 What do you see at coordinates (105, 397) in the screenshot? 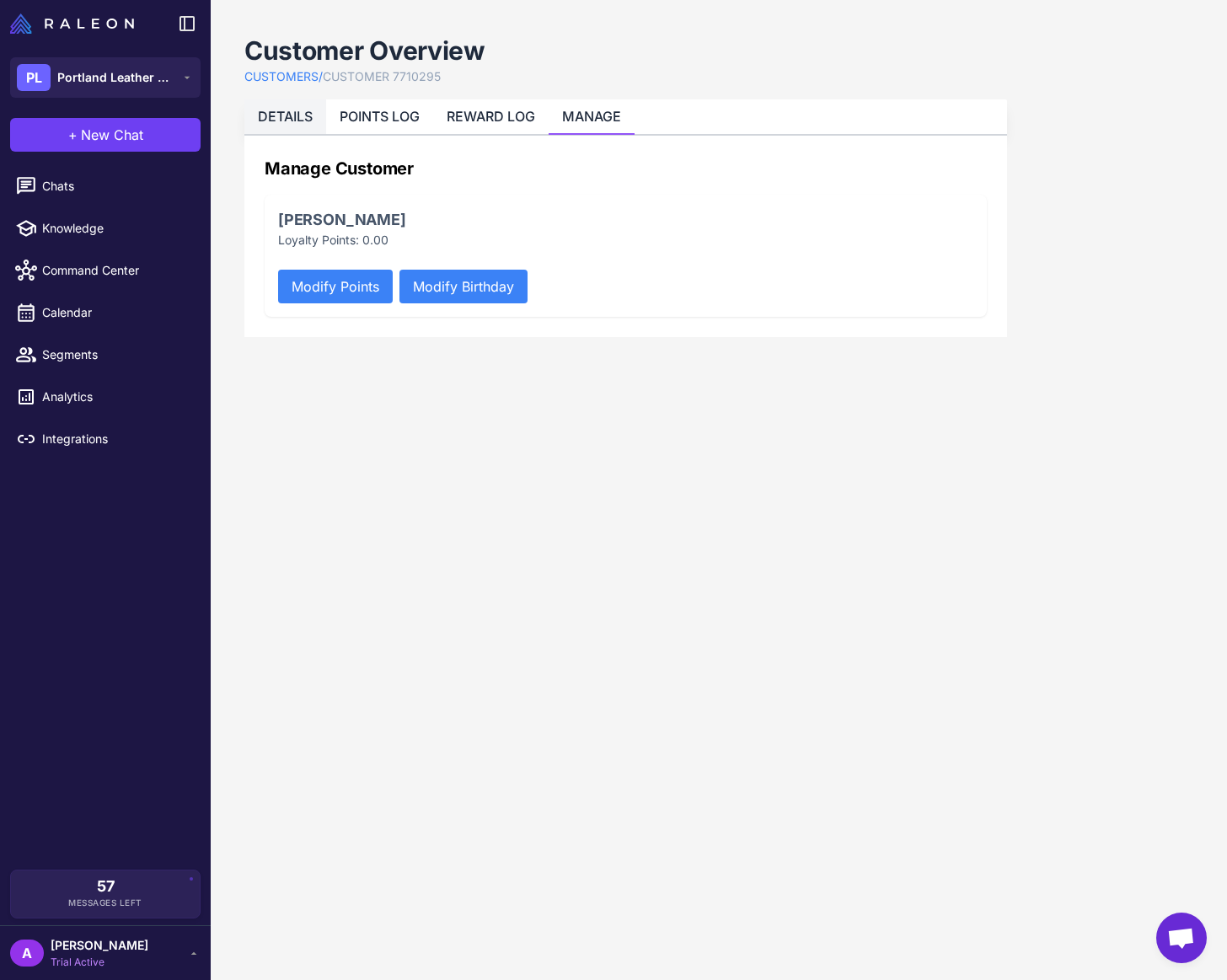
I see `a: Analytics` at bounding box center [105, 397].